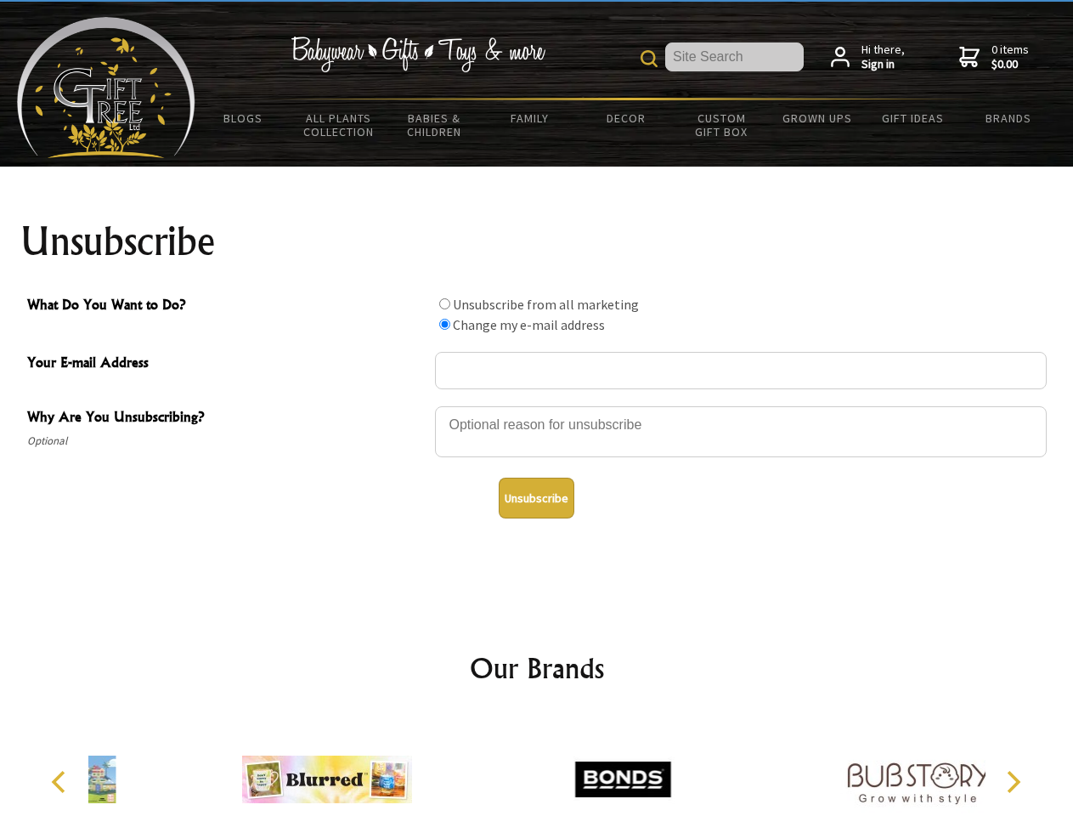  I want to click on button: Next, so click(1013, 782).